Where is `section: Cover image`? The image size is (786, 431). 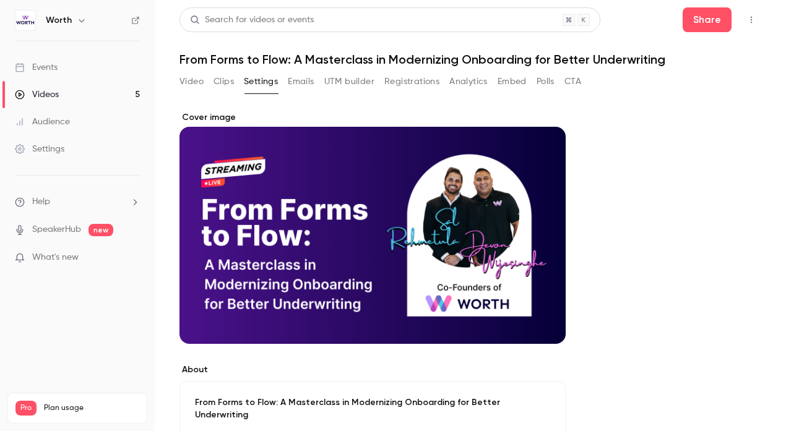
section: Cover image is located at coordinates (372, 228).